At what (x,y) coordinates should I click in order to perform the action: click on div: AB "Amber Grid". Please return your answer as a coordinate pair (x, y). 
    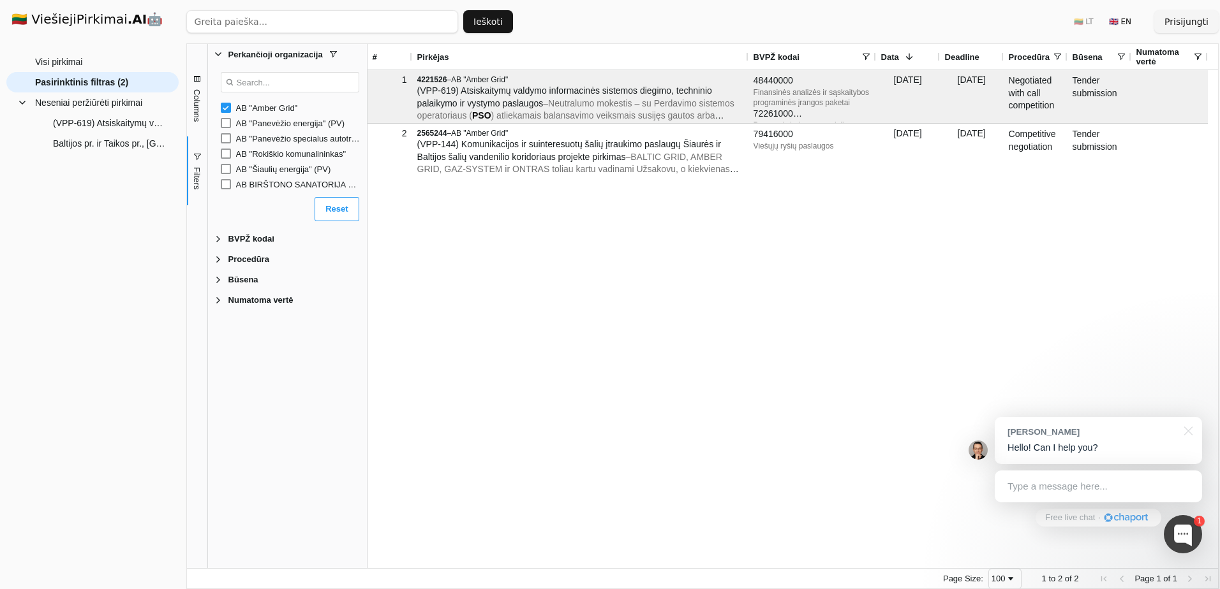
    Looking at the image, I should click on (299, 108).